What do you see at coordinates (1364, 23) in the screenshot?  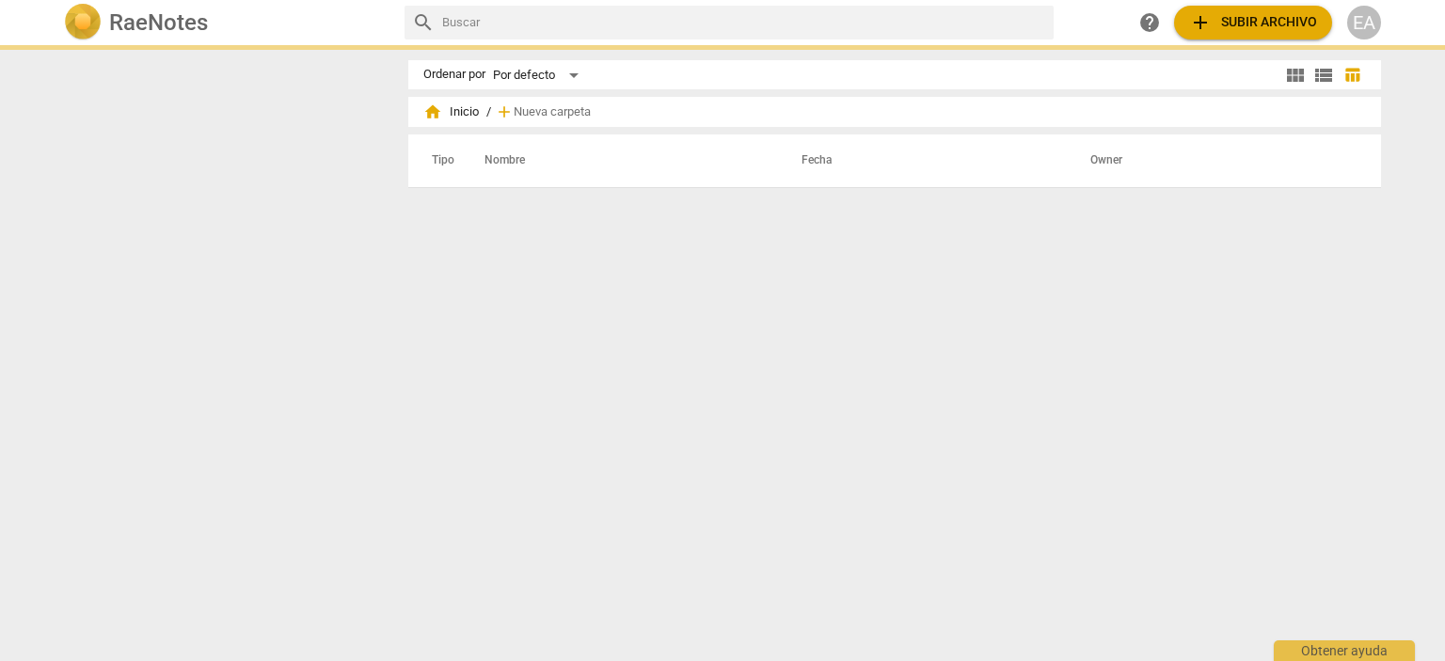 I see `div: EA` at bounding box center [1364, 23].